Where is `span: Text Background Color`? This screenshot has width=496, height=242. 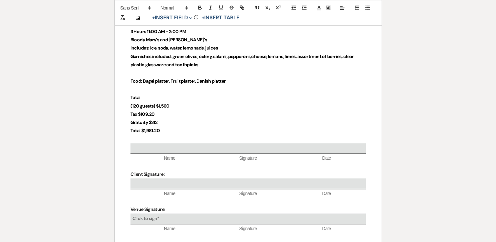
span: Text Background Color is located at coordinates (328, 8).